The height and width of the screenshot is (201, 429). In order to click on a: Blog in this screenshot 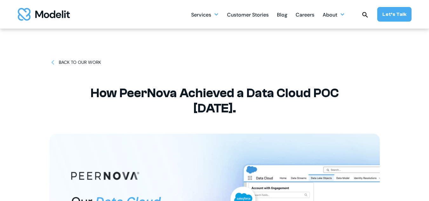, I will do `click(282, 14)`.